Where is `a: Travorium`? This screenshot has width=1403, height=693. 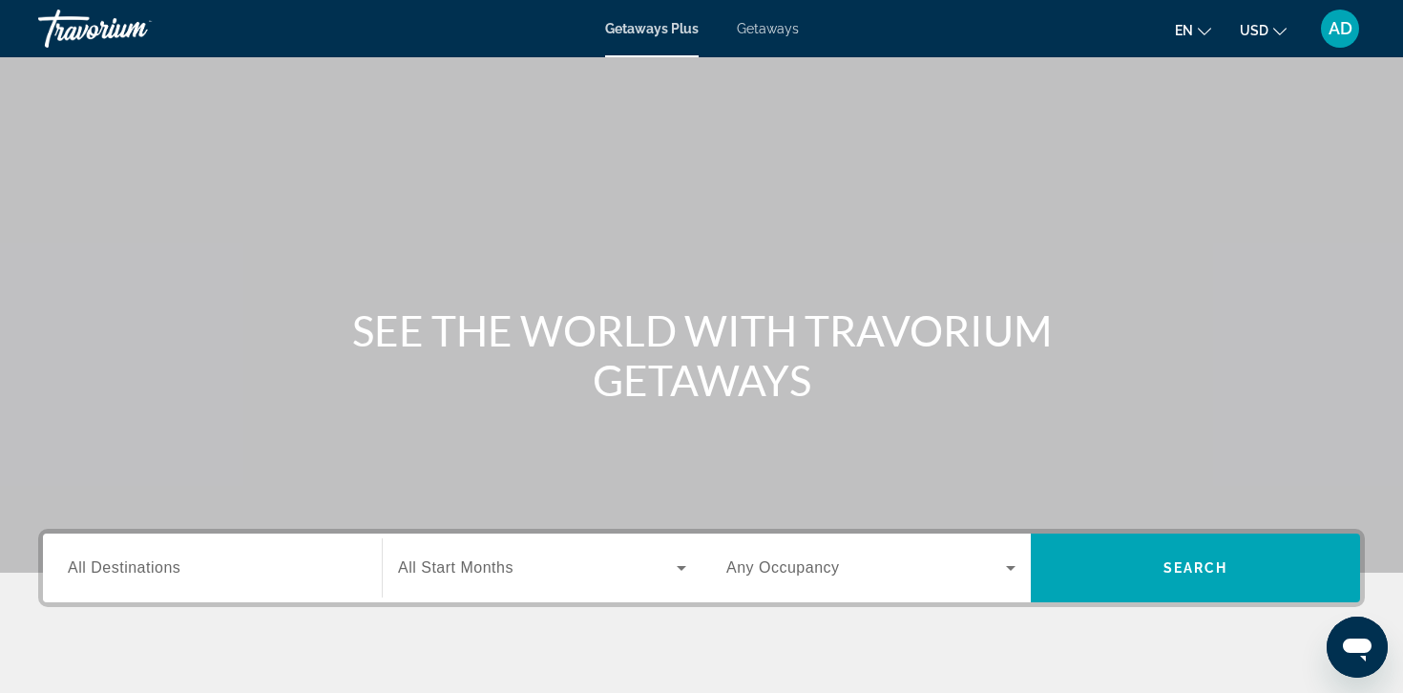
a: Travorium is located at coordinates (134, 29).